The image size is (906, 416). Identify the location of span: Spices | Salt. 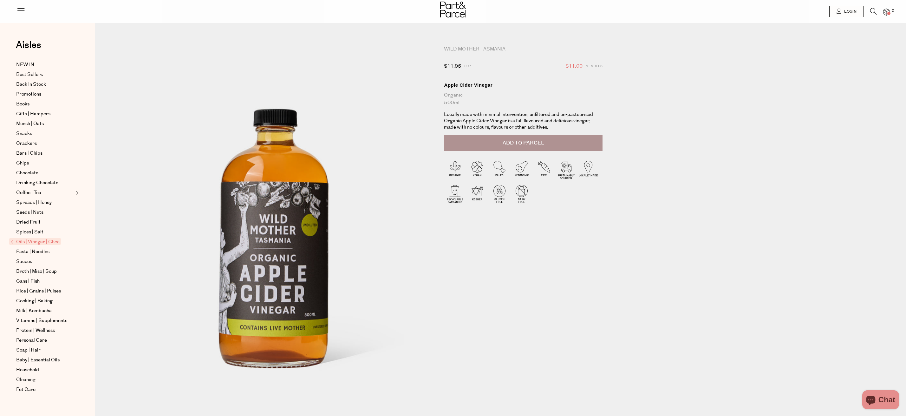
(30, 232).